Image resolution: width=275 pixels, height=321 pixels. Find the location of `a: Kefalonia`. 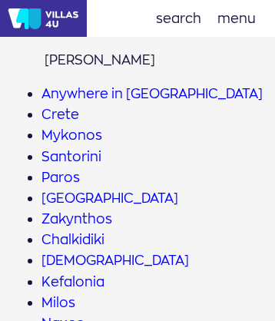

a: Kefalonia is located at coordinates (73, 281).